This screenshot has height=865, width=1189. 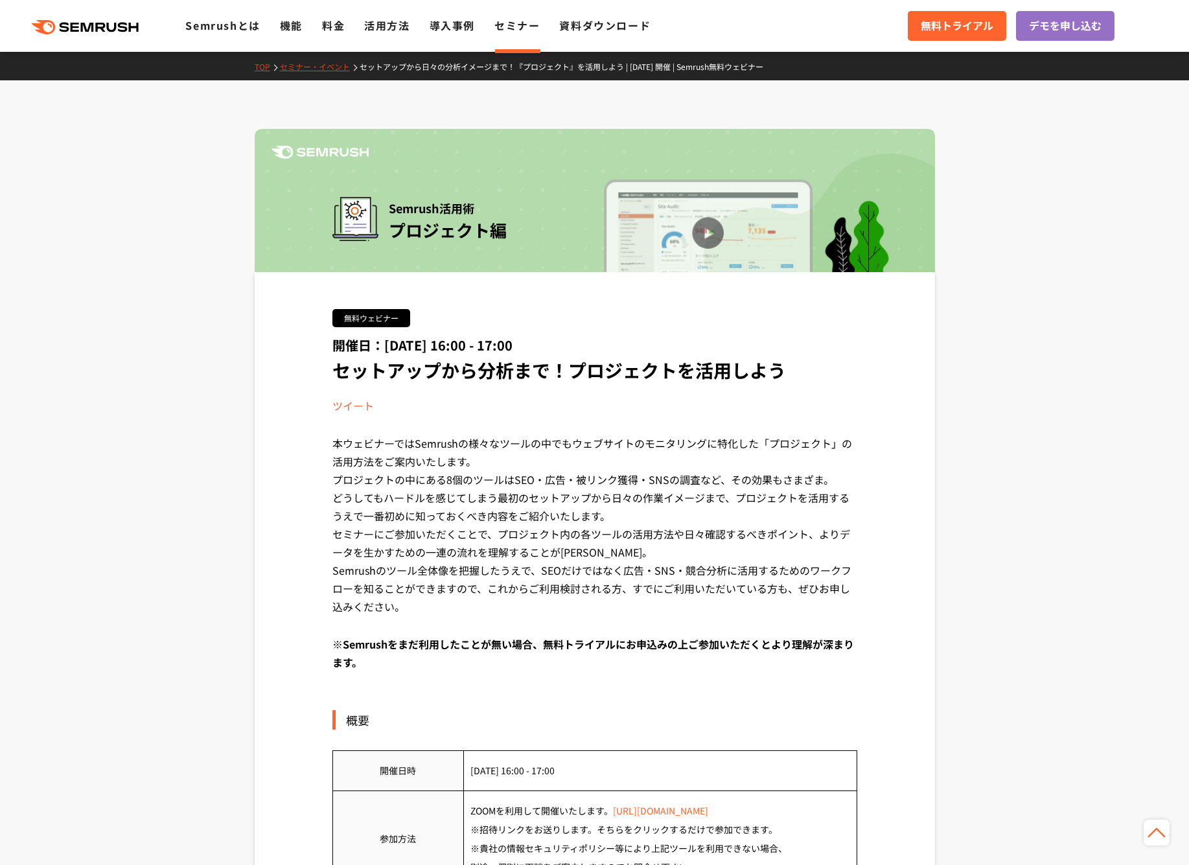 What do you see at coordinates (517, 25) in the screenshot?
I see `a: セミナー` at bounding box center [517, 25].